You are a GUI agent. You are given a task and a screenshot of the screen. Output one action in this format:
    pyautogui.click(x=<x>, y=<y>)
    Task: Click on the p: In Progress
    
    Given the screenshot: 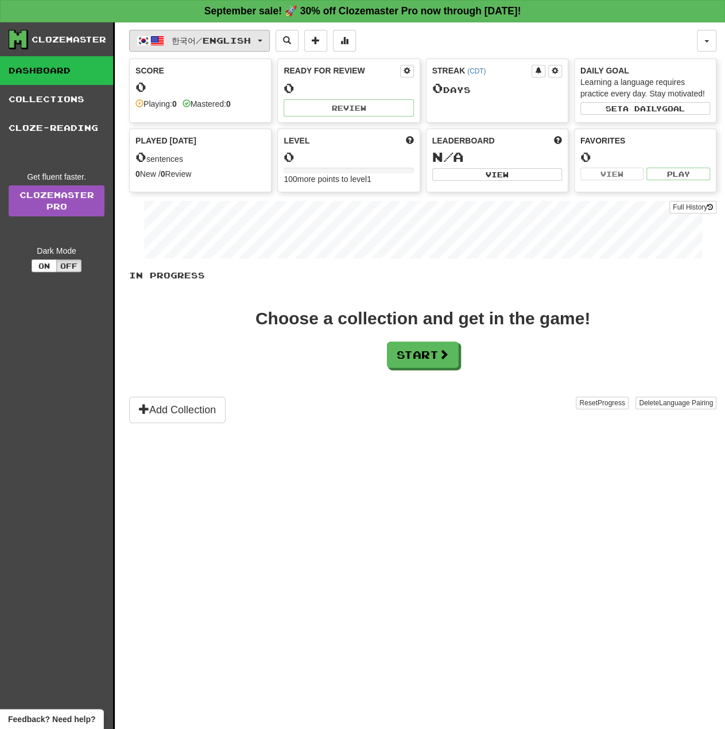 What is the action you would take?
    pyautogui.click(x=423, y=276)
    